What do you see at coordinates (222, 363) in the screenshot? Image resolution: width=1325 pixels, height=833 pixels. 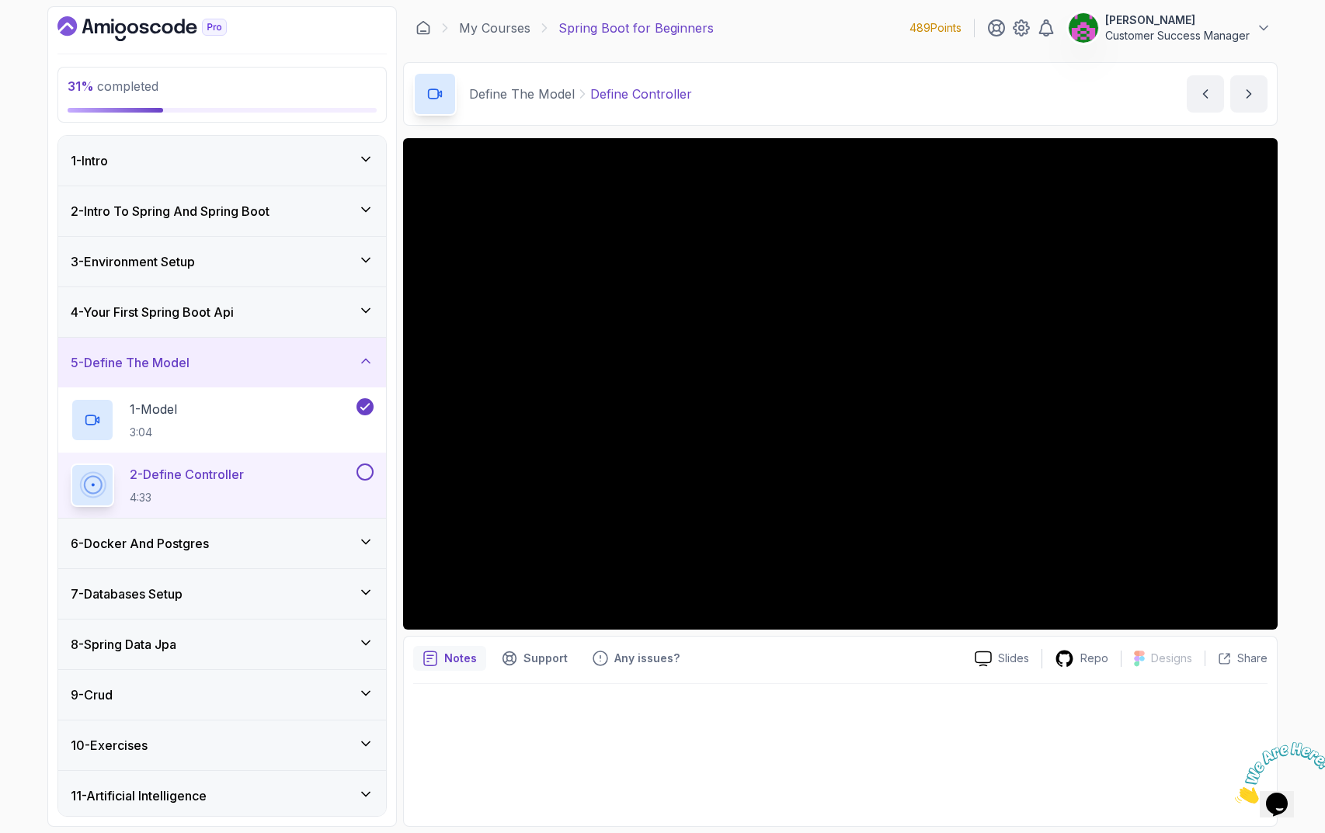 I see `button: 5-Define The Model` at bounding box center [222, 363].